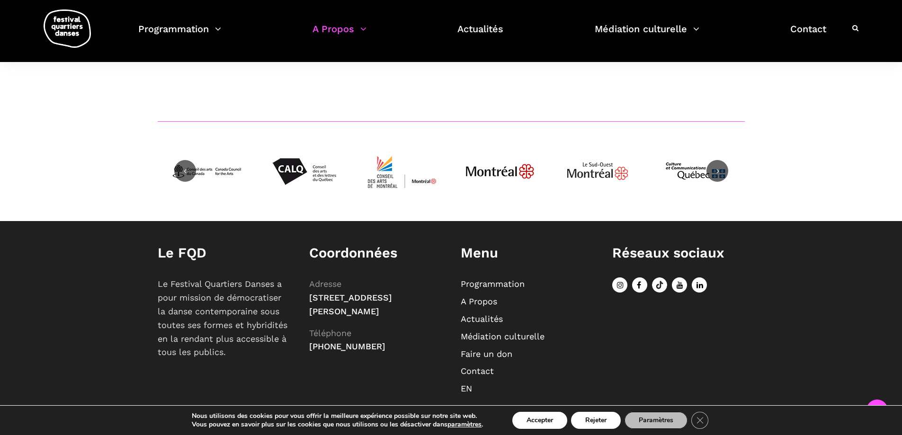 The height and width of the screenshot is (435, 902). What do you see at coordinates (402, 171) in the screenshot?
I see `img: CMYK_Logo_CAMMontreal` at bounding box center [402, 171].